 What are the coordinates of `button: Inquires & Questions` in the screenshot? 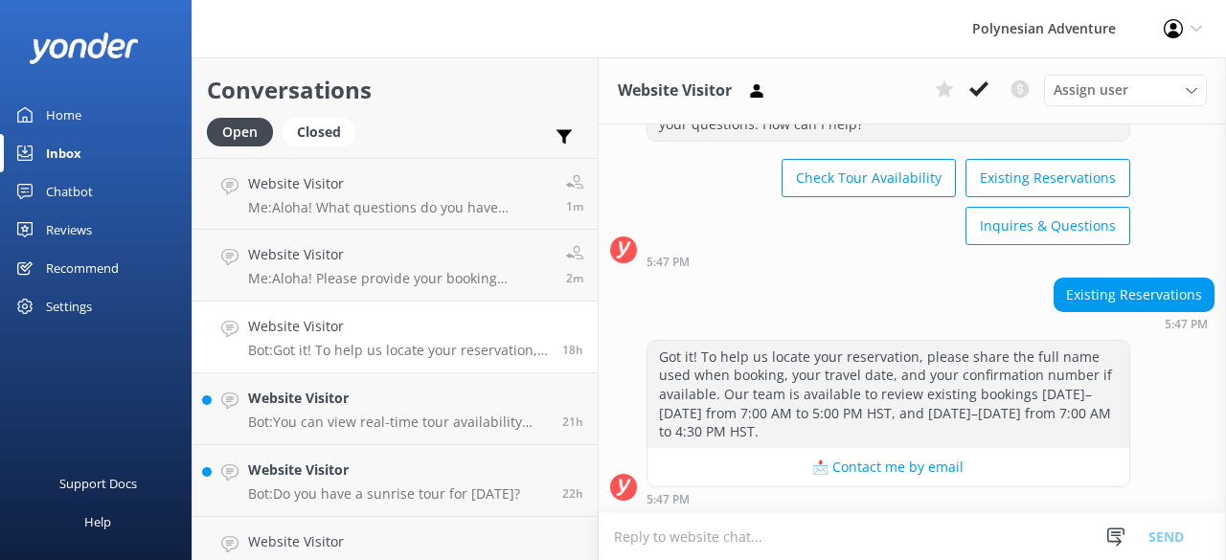 It's located at (1048, 226).